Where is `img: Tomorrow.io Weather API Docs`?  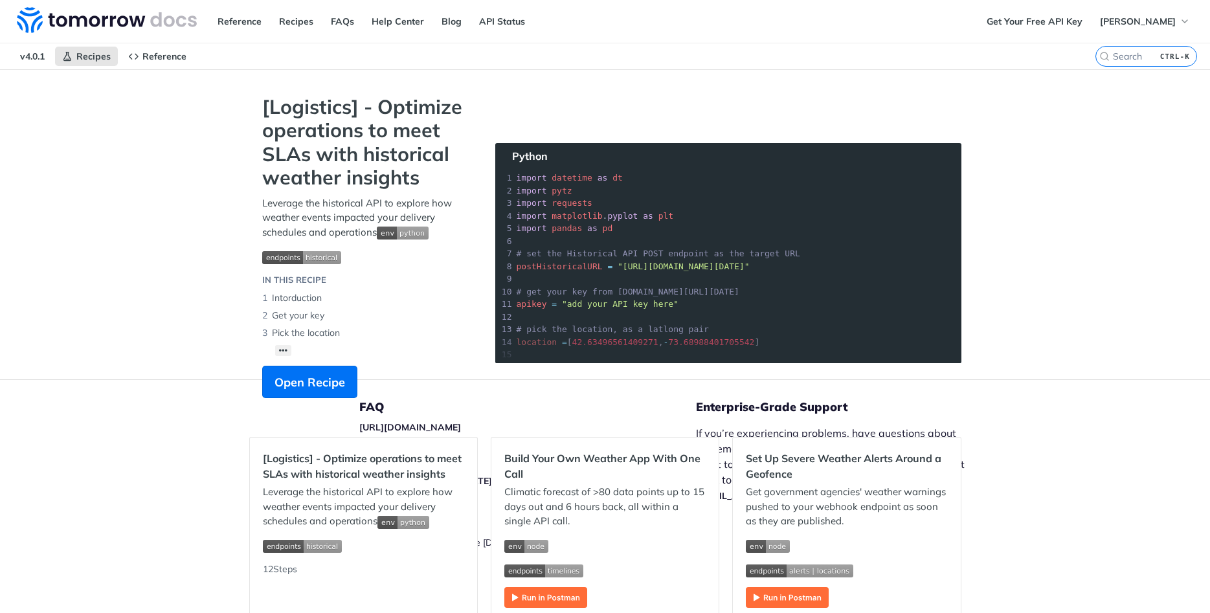
img: Tomorrow.io Weather API Docs is located at coordinates (107, 20).